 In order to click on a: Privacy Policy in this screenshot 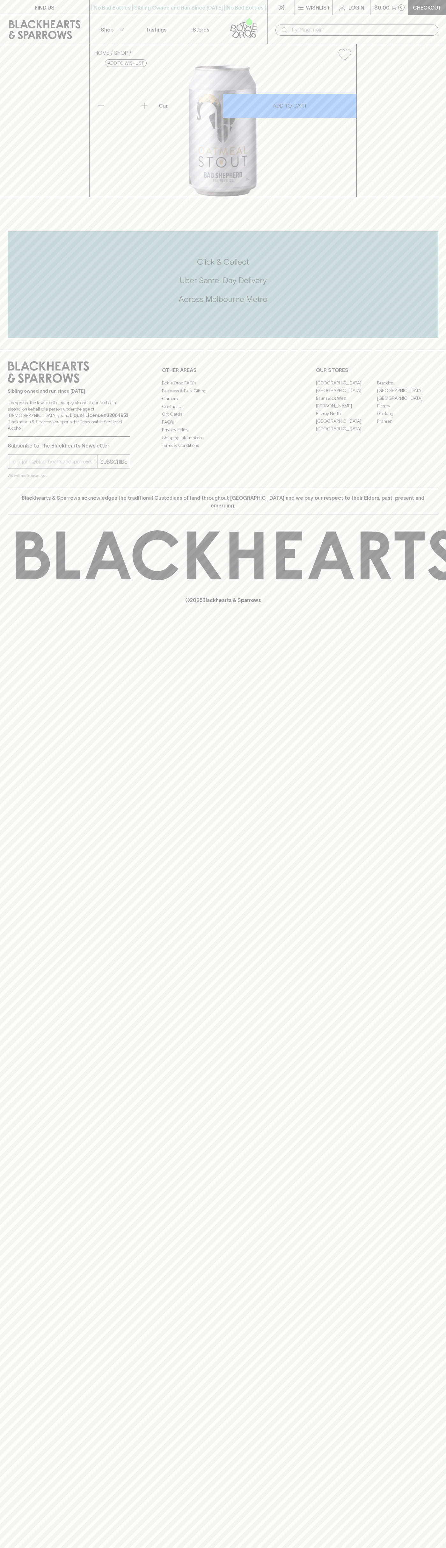, I will do `click(223, 430)`.